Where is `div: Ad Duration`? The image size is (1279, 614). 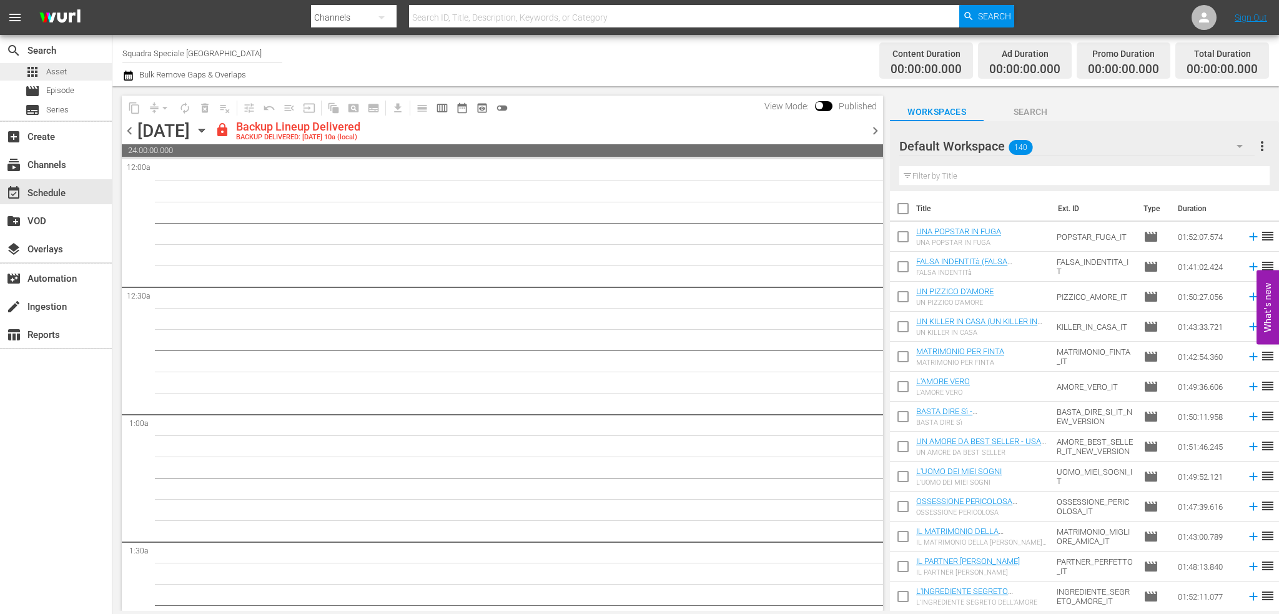
div: Ad Duration is located at coordinates (1025, 54).